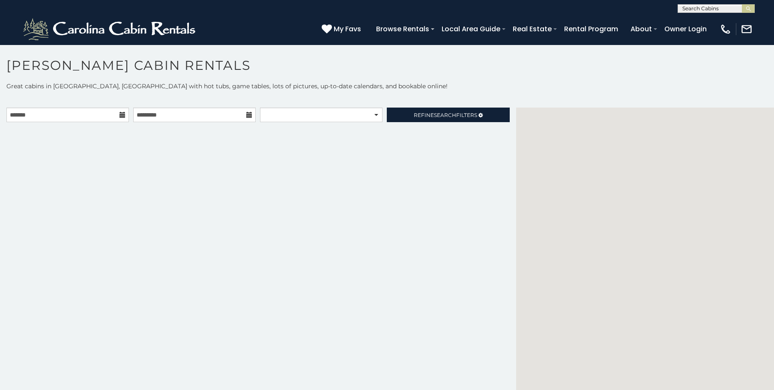 The height and width of the screenshot is (390, 774). I want to click on img: phone-regular-white.png, so click(725, 29).